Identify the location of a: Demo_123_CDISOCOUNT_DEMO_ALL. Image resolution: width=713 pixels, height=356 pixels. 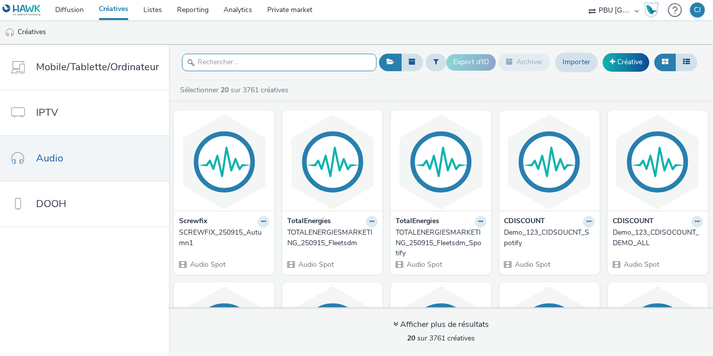
(658, 238).